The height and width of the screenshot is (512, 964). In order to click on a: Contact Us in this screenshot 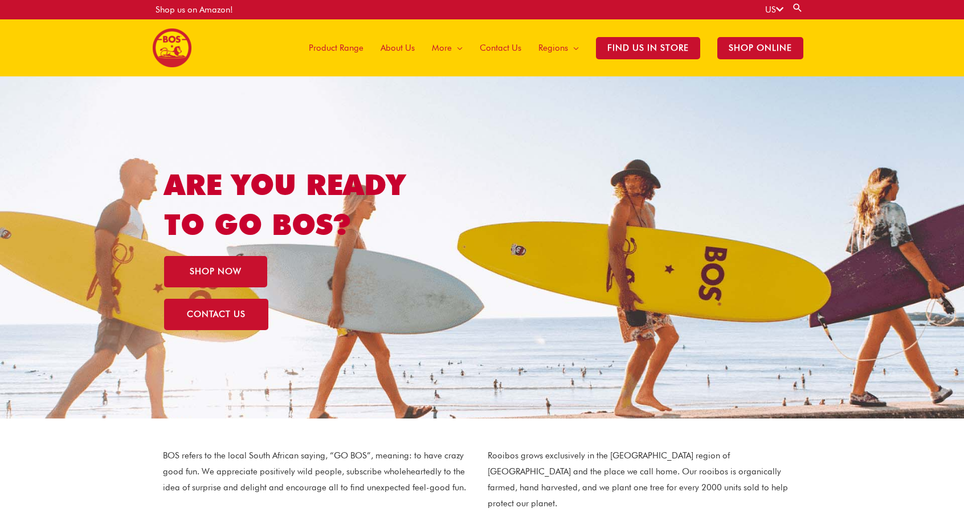, I will do `click(500, 48)`.